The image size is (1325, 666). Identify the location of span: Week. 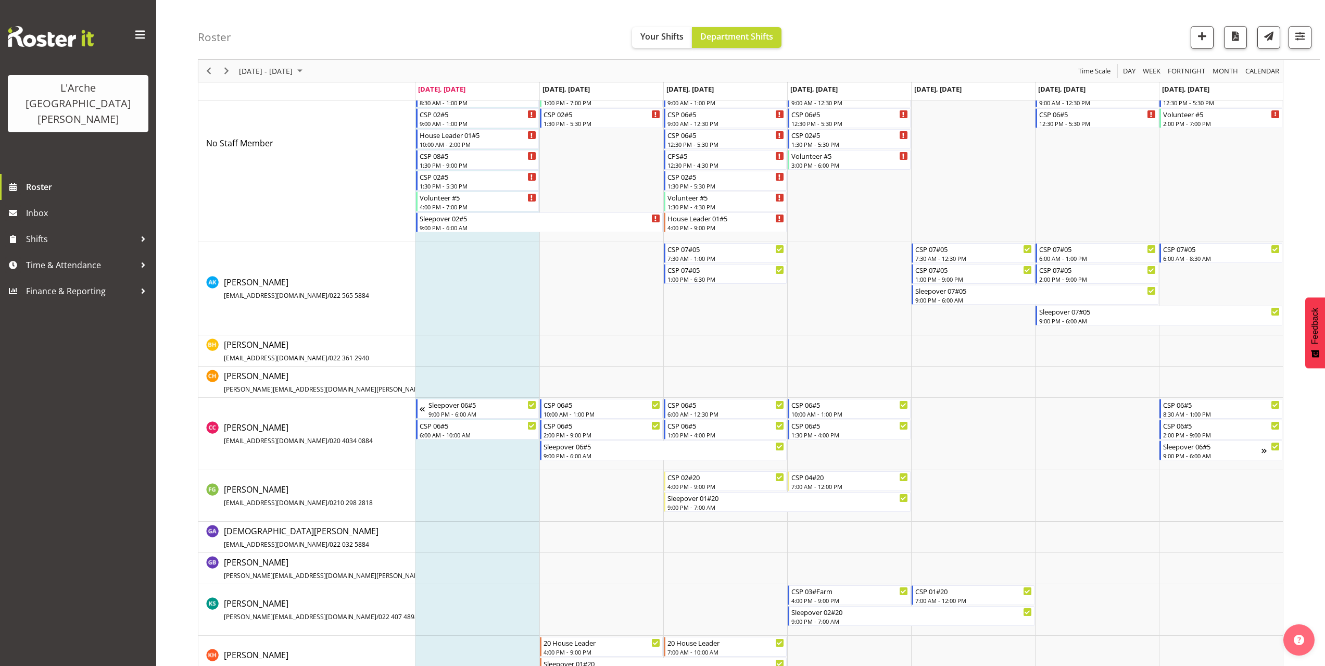
(1152, 71).